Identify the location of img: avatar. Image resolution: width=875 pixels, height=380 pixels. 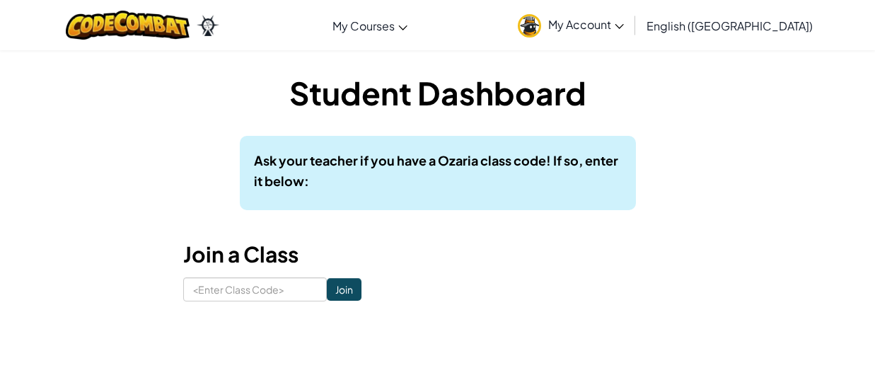
(529, 25).